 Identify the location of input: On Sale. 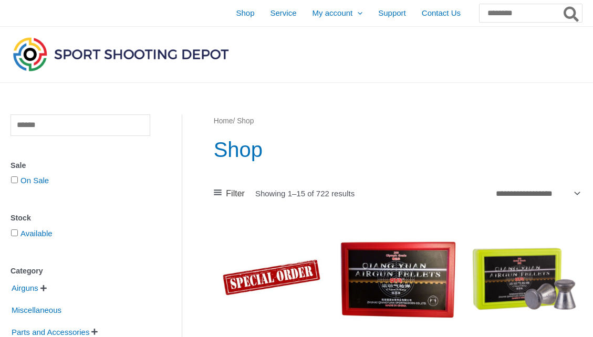
(14, 180).